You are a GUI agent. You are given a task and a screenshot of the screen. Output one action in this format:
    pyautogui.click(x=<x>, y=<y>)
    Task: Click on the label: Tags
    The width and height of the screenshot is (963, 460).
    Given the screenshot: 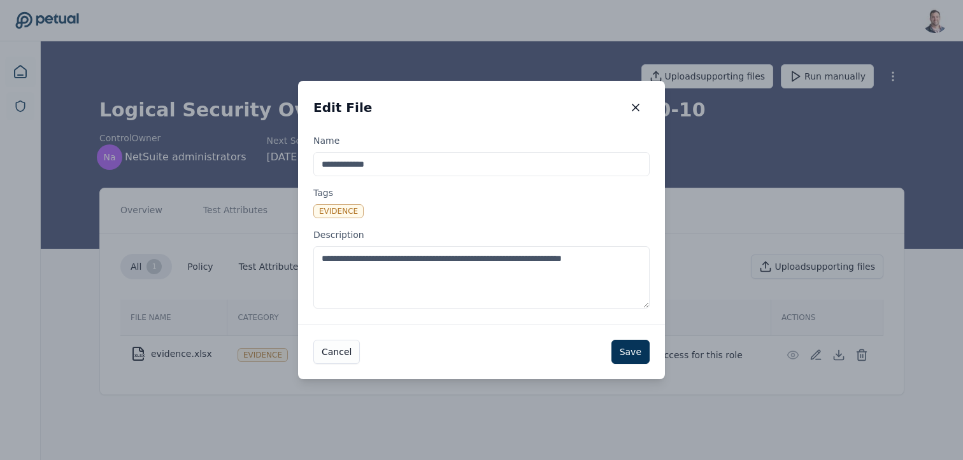 What is the action you would take?
    pyautogui.click(x=481, y=203)
    